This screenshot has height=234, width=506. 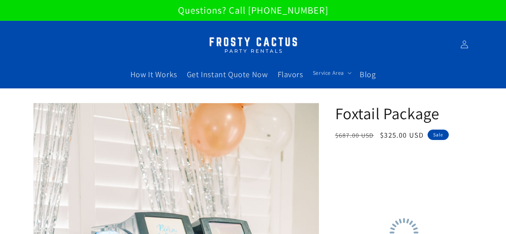 I want to click on s: $687.00 USD, so click(x=355, y=135).